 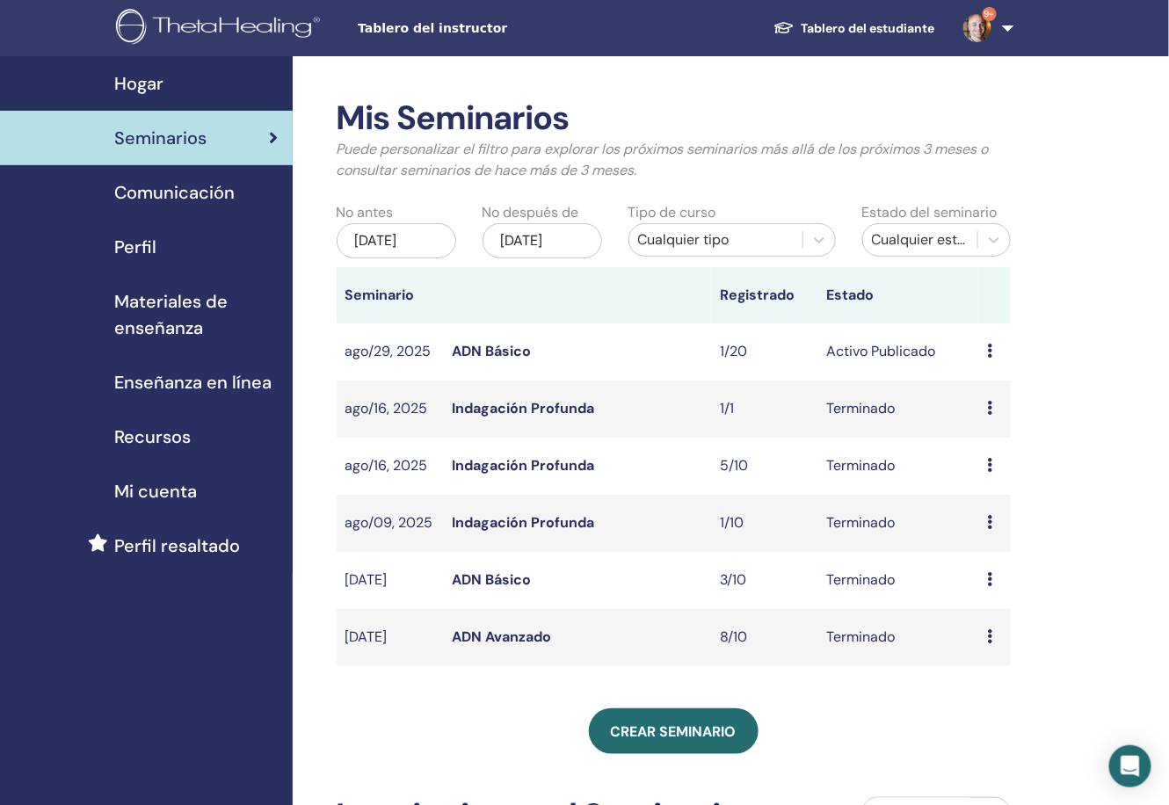 What do you see at coordinates (921, 240) in the screenshot?
I see `div: Cualquier estatus` at bounding box center [921, 240].